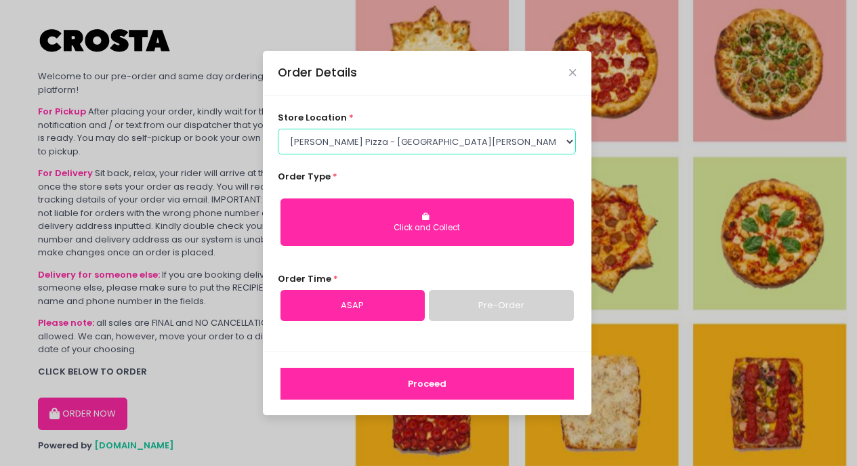 The height and width of the screenshot is (466, 857). I want to click on button: Click and Collect, so click(427, 222).